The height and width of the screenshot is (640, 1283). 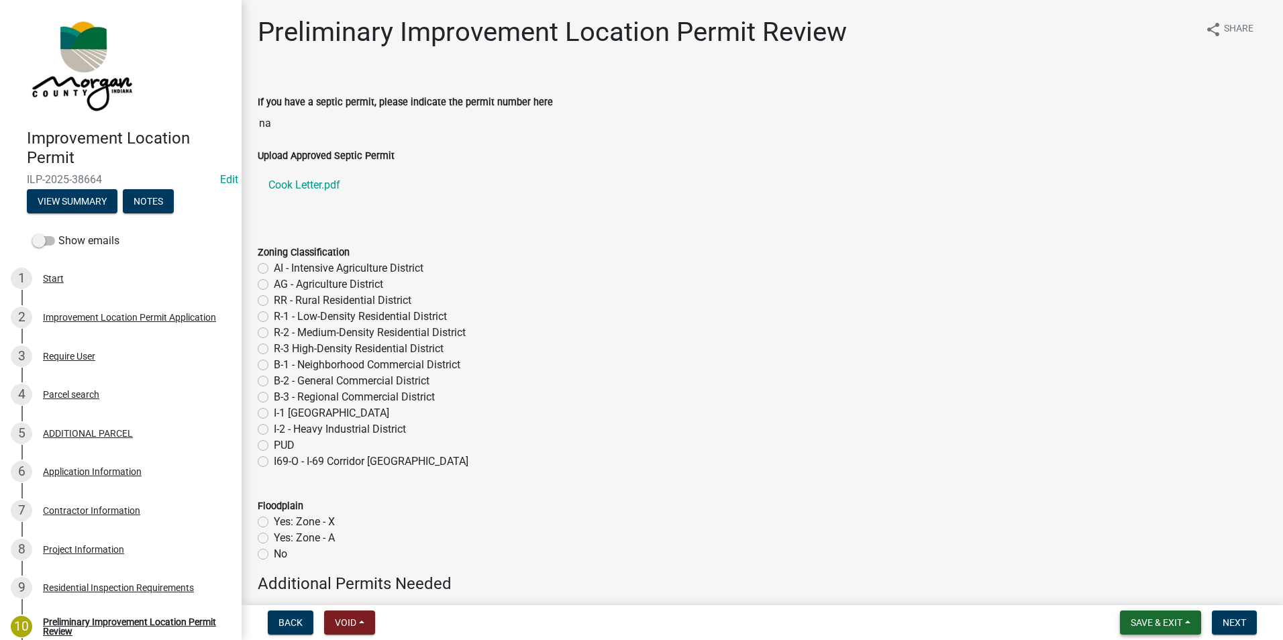 I want to click on label: B-2 - General Commercial District, so click(x=352, y=381).